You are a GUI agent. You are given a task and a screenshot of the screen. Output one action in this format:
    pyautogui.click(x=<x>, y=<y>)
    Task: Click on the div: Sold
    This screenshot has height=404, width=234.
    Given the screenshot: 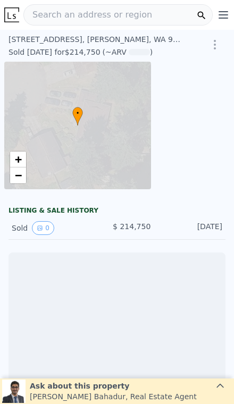 What is the action you would take?
    pyautogui.click(x=45, y=228)
    